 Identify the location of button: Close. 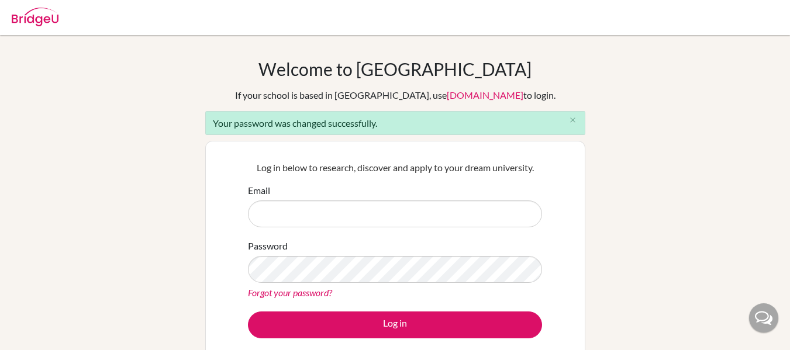
(573, 120).